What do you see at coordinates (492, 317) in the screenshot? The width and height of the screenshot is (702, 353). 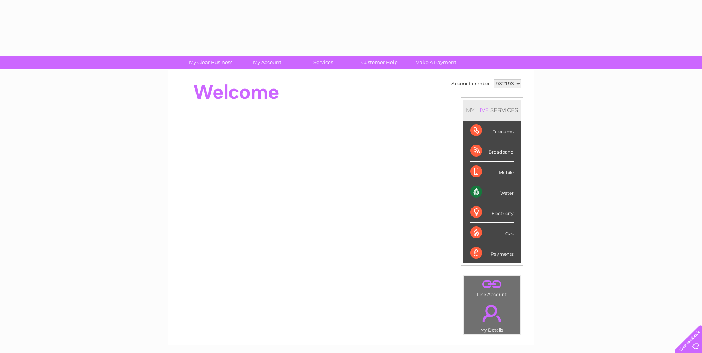 I see `td: My Details` at bounding box center [492, 317].